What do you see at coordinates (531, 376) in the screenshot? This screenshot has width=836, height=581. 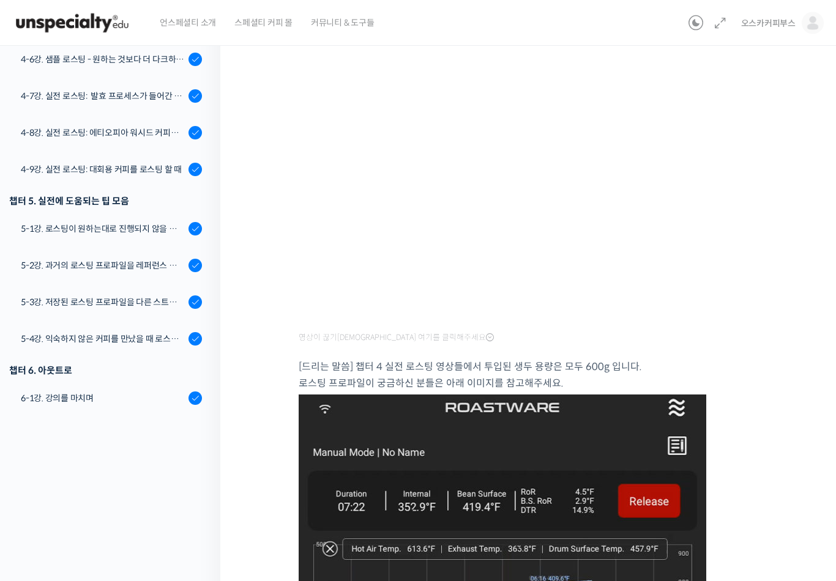 I see `p: [드리는 말씀] 챕터 4 실전 로스팅 영상들에서 투입된 생두 용량은 모두 600g 입니다. 로스팅 프로파일이 궁금하신 분들은 아래 이미지를 참고해주세요.` at bounding box center [531, 376].